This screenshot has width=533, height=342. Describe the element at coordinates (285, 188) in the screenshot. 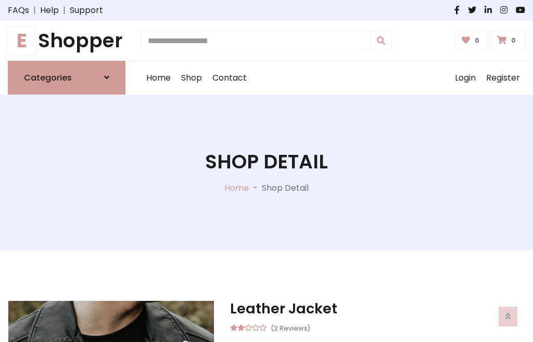

I see `p: Shop Detail` at that location.